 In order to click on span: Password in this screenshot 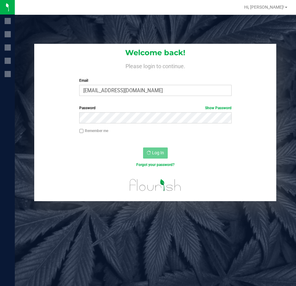, I will do `click(87, 108)`.